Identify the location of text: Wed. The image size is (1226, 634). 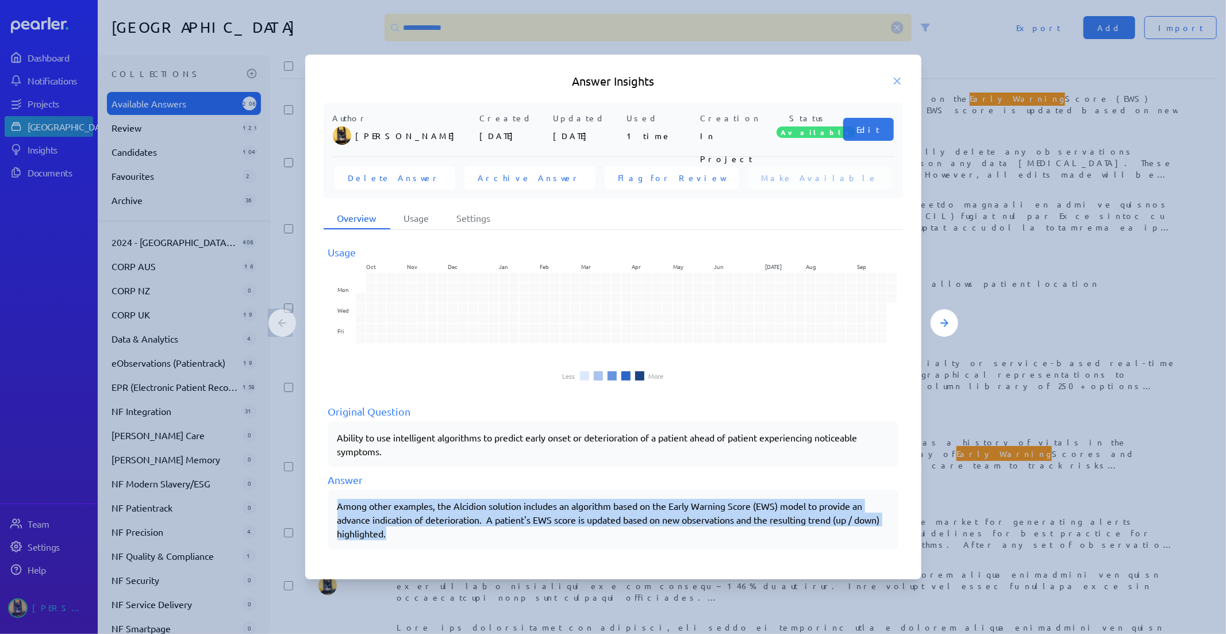
(343, 310).